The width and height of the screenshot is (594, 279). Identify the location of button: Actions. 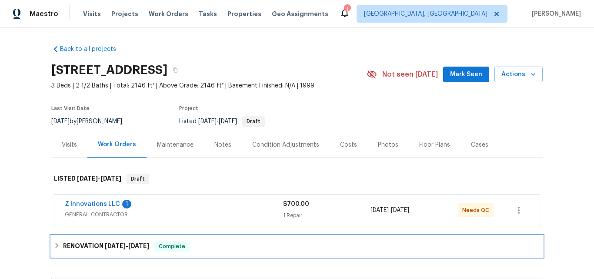
(518, 74).